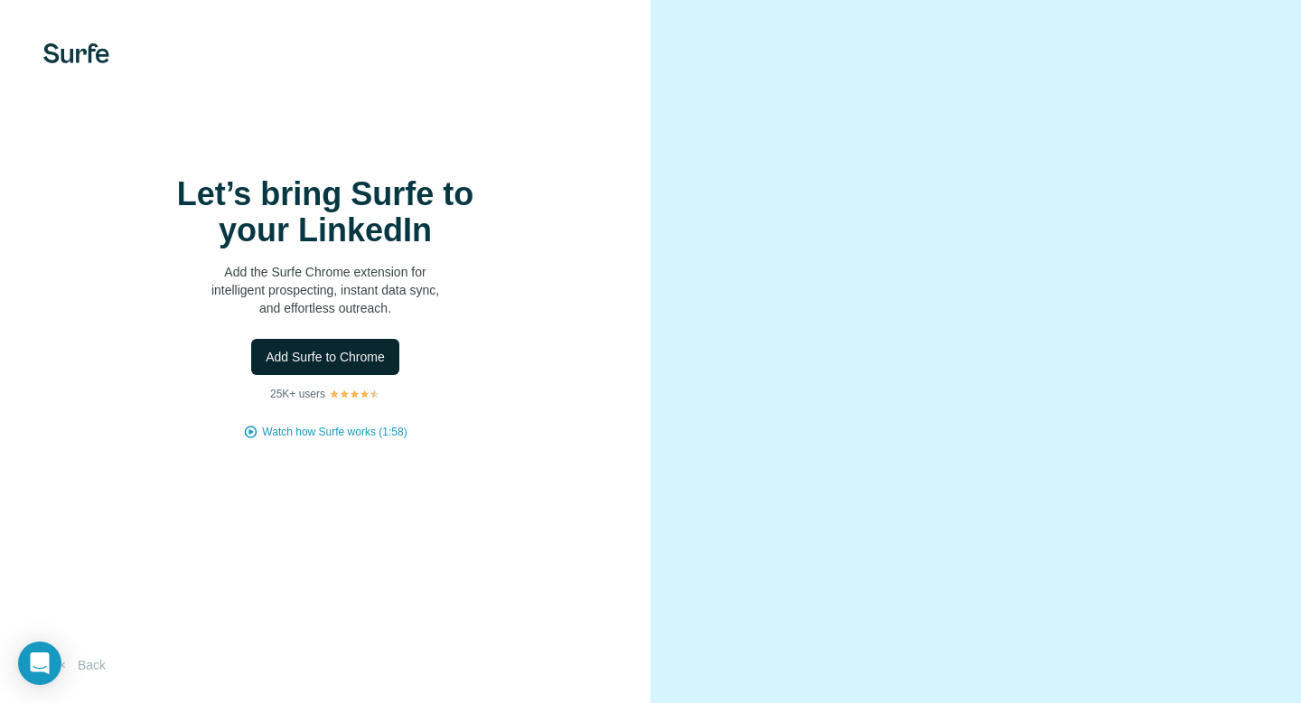  What do you see at coordinates (334, 432) in the screenshot?
I see `button: Watch how Surfe works (1:58)` at bounding box center [334, 432].